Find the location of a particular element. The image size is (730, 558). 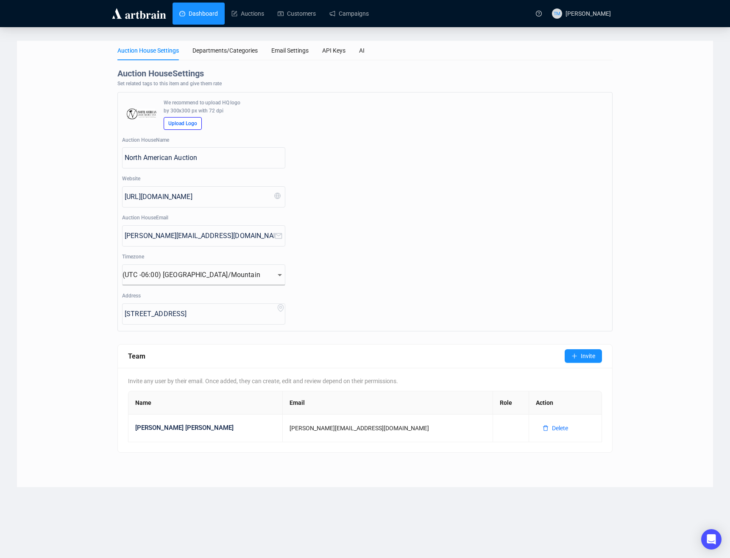

a: Dashboard is located at coordinates (198, 14).